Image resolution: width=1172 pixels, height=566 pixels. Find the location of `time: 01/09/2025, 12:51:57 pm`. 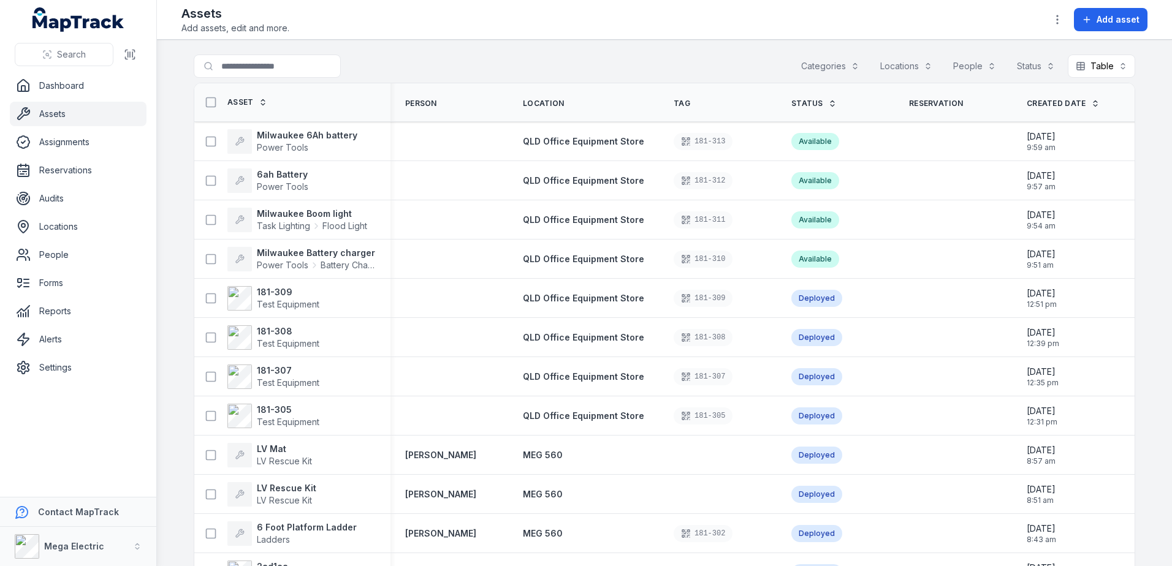

time: 01/09/2025, 12:51:57 pm is located at coordinates (1041, 299).